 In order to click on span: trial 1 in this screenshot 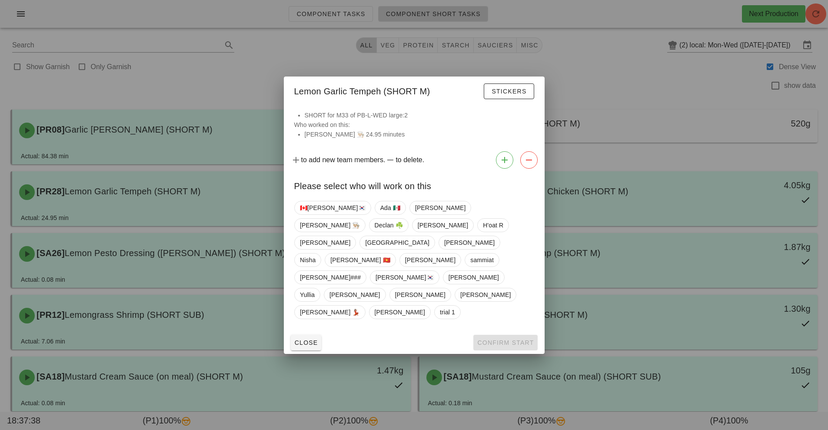, I will do `click(447, 312)`.